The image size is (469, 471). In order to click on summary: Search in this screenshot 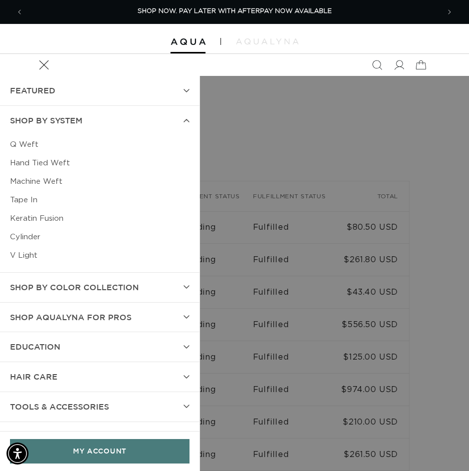, I will do `click(377, 65)`.